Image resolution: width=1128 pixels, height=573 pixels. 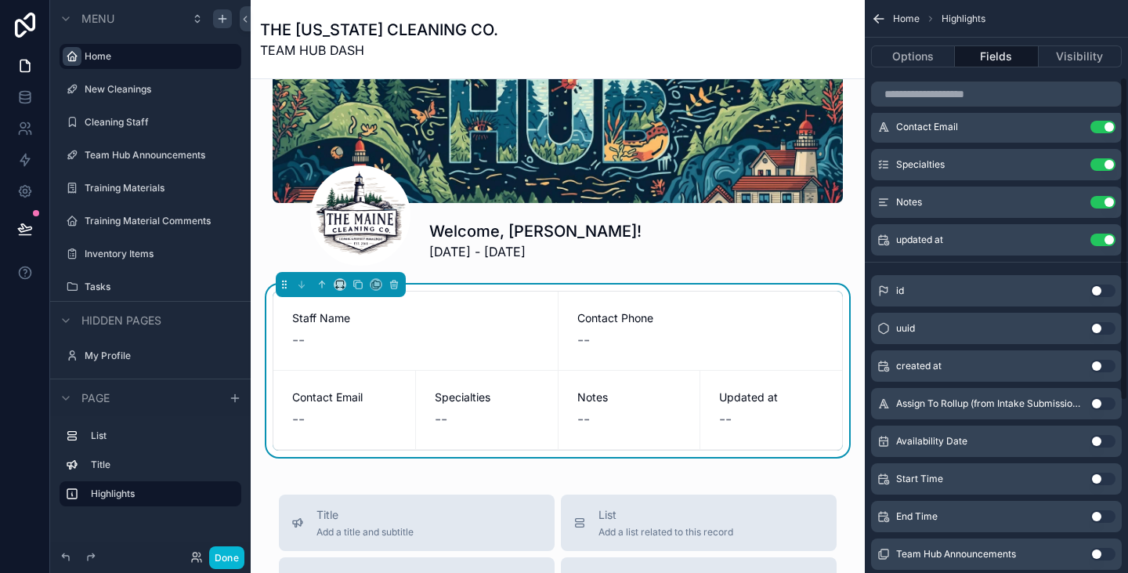 I want to click on span: Page, so click(x=96, y=398).